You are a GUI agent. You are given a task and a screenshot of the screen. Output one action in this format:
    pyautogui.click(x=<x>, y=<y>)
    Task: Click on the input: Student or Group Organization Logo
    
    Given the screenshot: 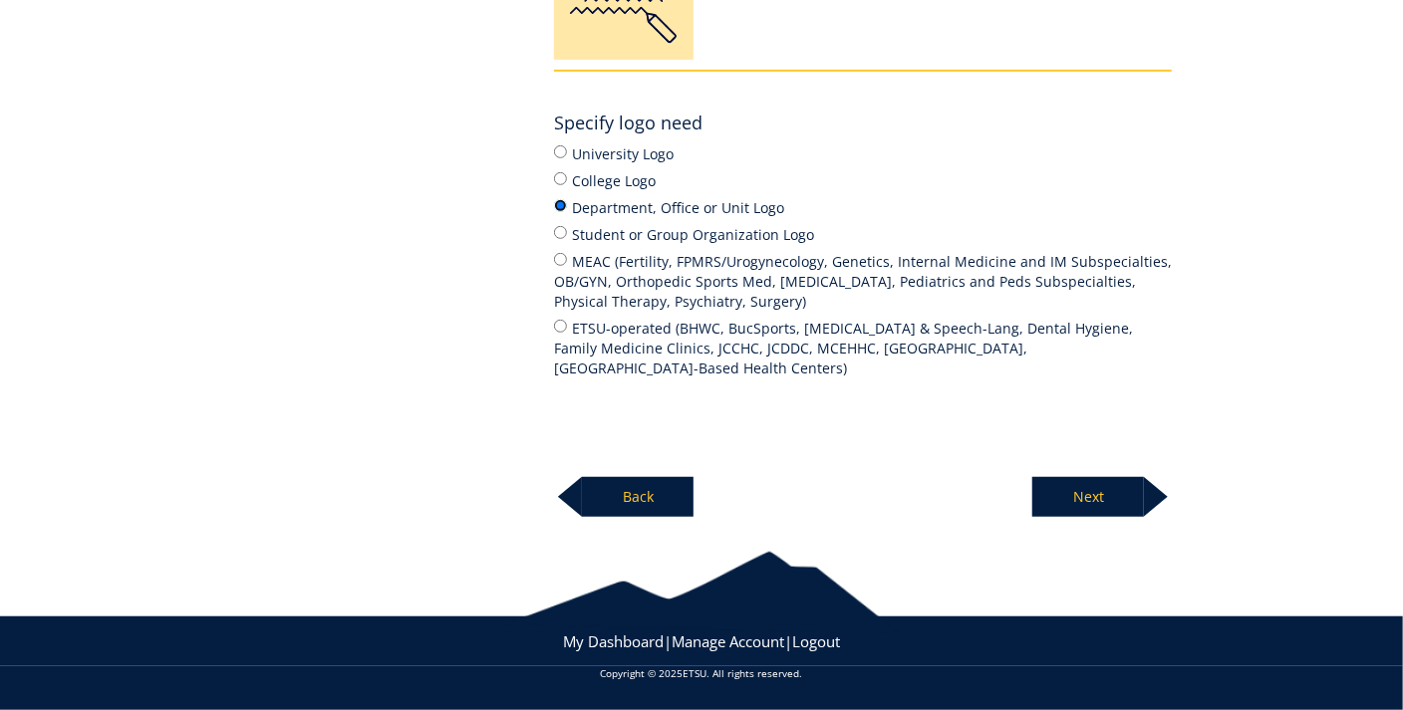 What is the action you would take?
    pyautogui.click(x=560, y=232)
    